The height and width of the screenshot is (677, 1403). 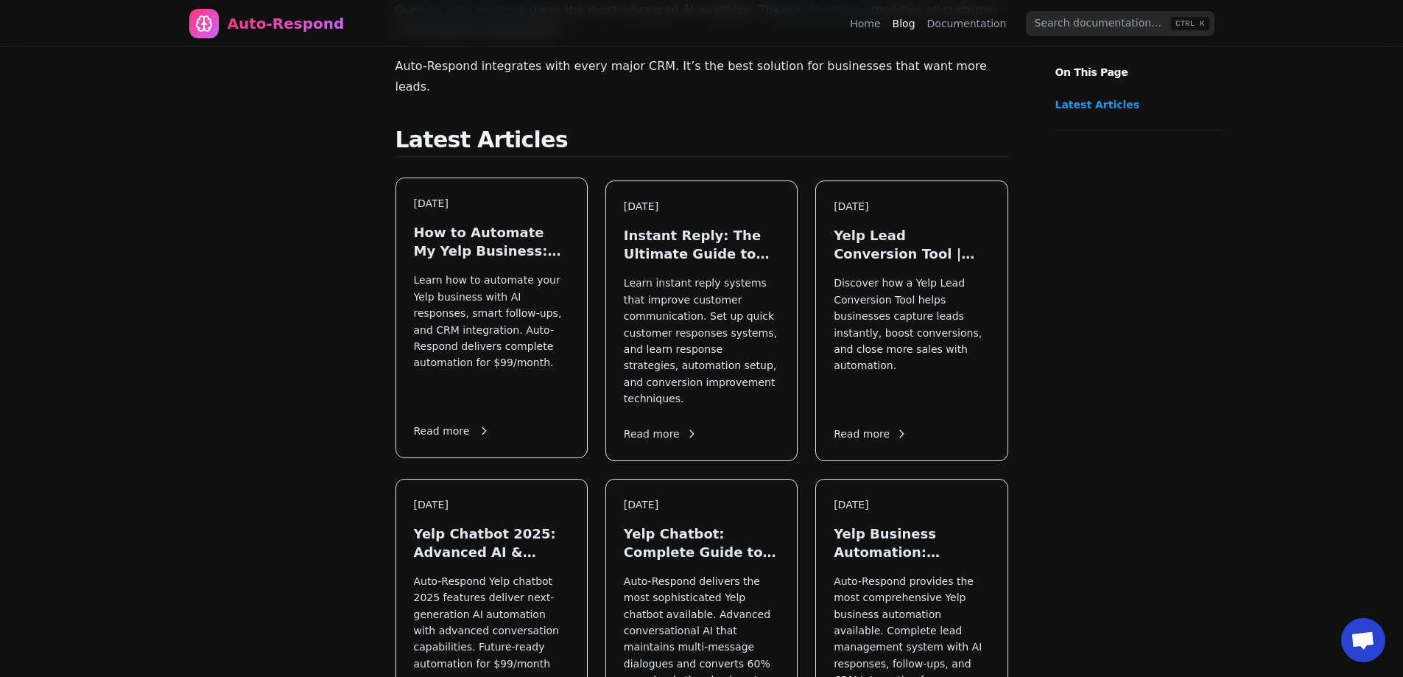 What do you see at coordinates (903, 24) in the screenshot?
I see `a: Blog` at bounding box center [903, 24].